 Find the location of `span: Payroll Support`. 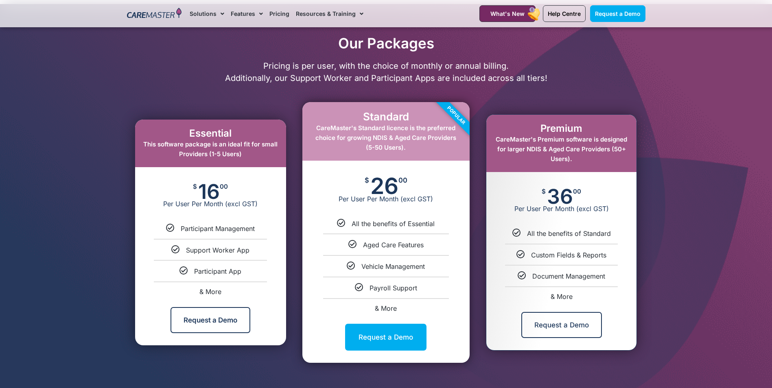

span: Payroll Support is located at coordinates (393, 288).